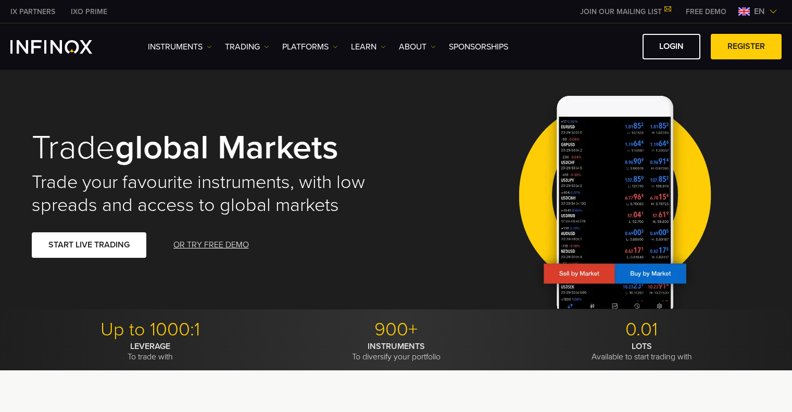  What do you see at coordinates (417, 47) in the screenshot?
I see `a: ABOUT` at bounding box center [417, 47].